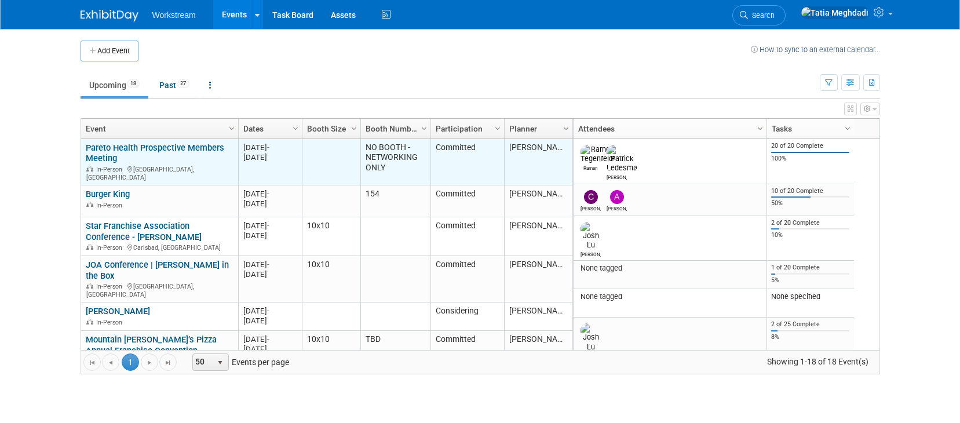  Describe the element at coordinates (810, 203) in the screenshot. I see `div: 50%` at that location.